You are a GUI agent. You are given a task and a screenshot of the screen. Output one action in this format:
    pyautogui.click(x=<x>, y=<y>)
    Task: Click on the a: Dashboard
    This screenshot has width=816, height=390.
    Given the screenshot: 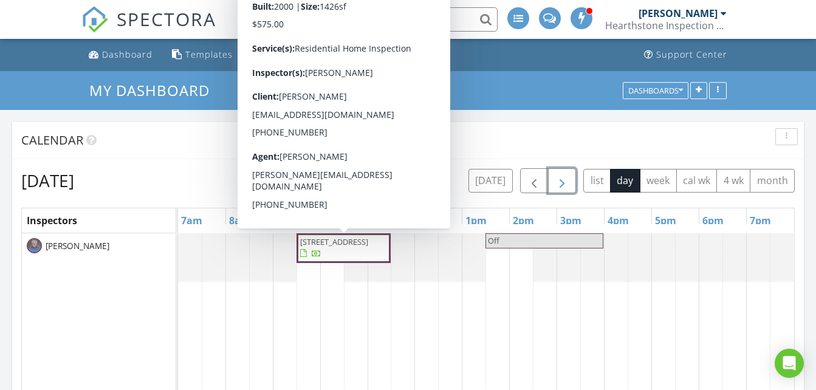 What is the action you would take?
    pyautogui.click(x=120, y=55)
    